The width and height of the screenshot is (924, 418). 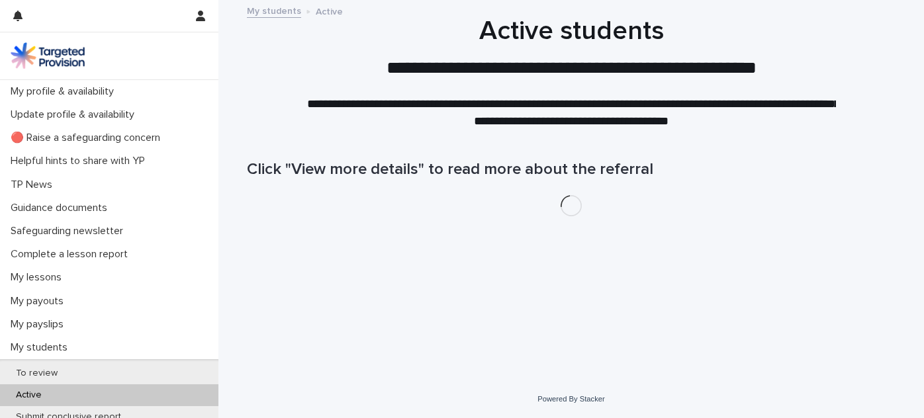 What do you see at coordinates (34, 185) in the screenshot?
I see `p: TP News` at bounding box center [34, 185].